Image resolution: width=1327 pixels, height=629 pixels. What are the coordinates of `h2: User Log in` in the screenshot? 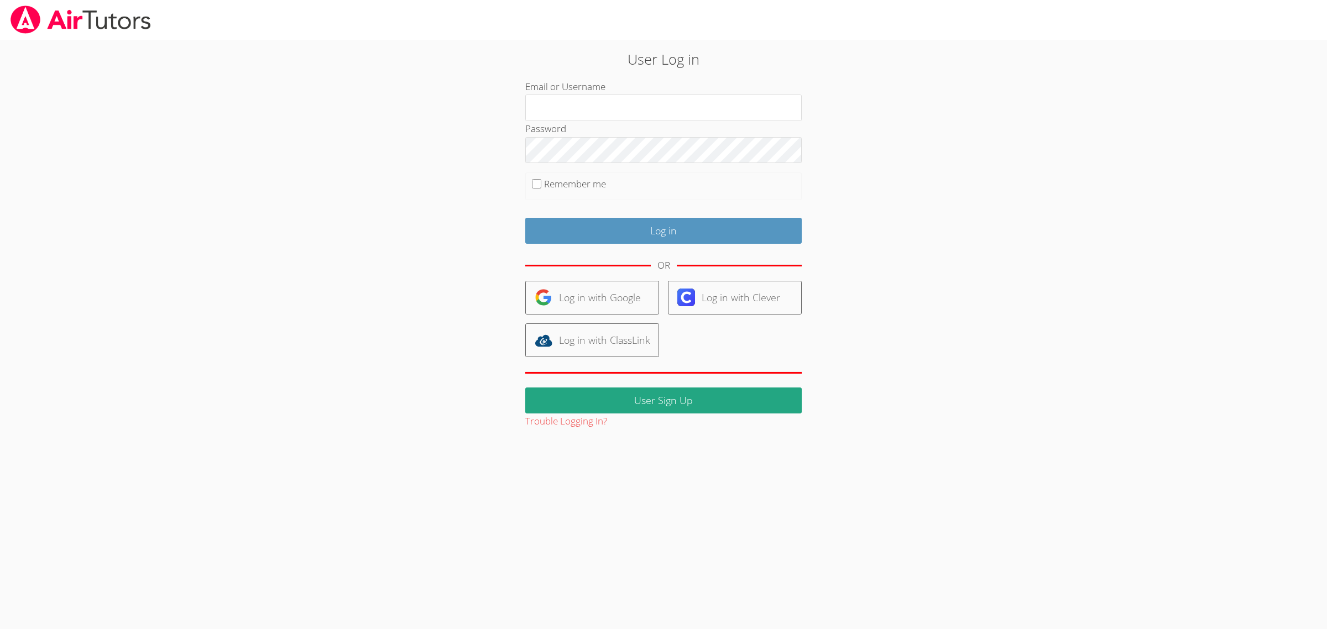 It's located at (663, 59).